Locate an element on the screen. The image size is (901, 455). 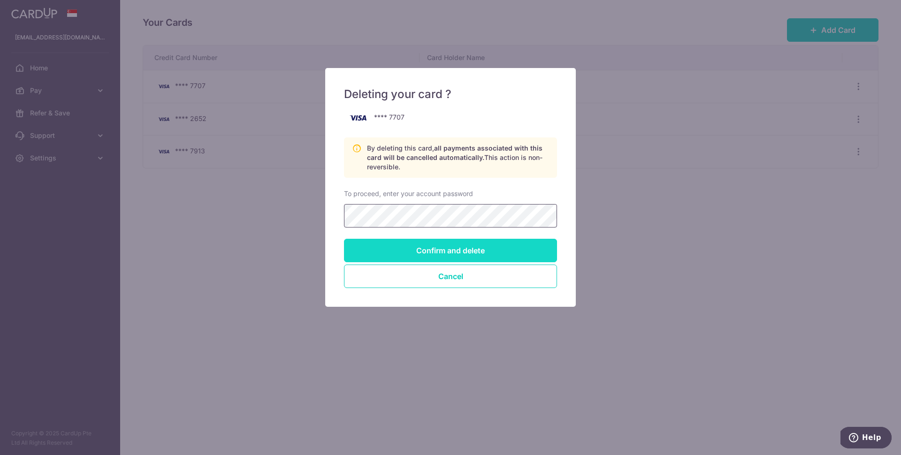
span: Help is located at coordinates (31, 11).